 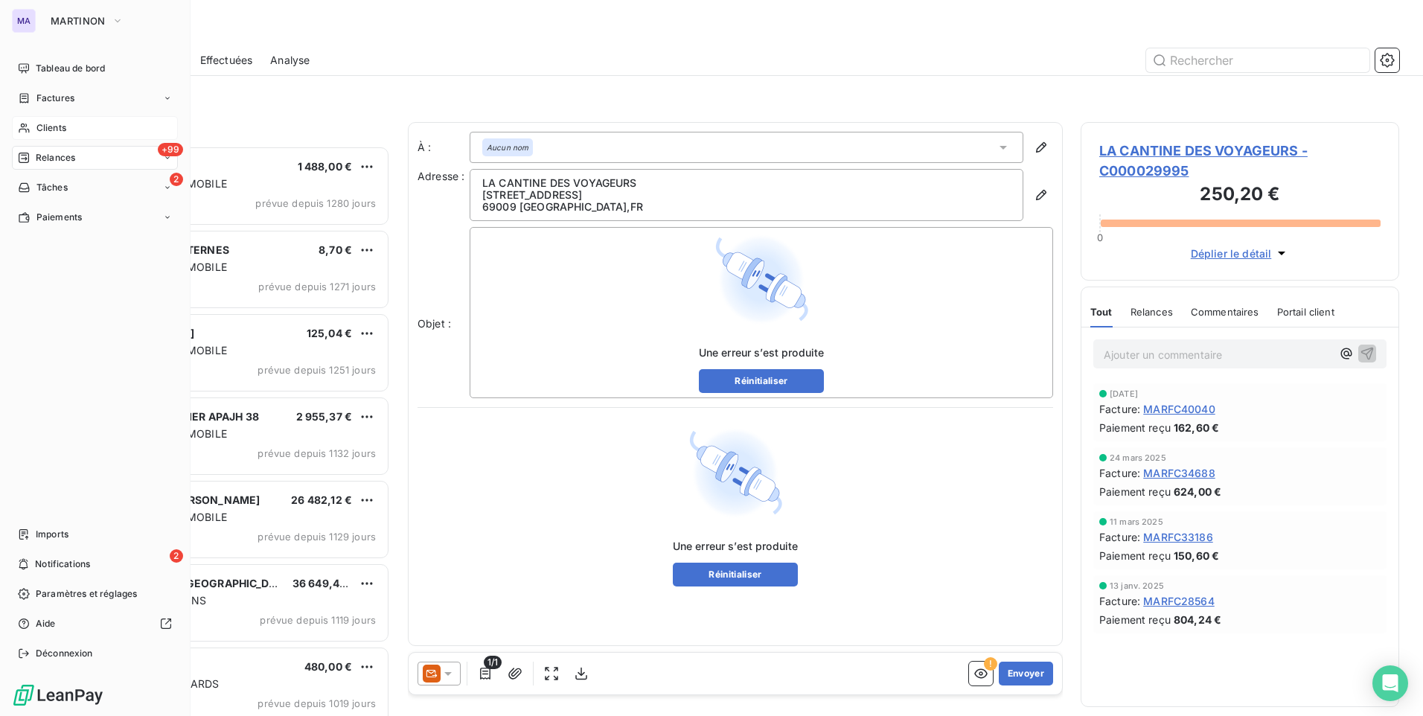 What do you see at coordinates (1136, 586) in the screenshot?
I see `span: 13 janv. 2025` at bounding box center [1136, 586].